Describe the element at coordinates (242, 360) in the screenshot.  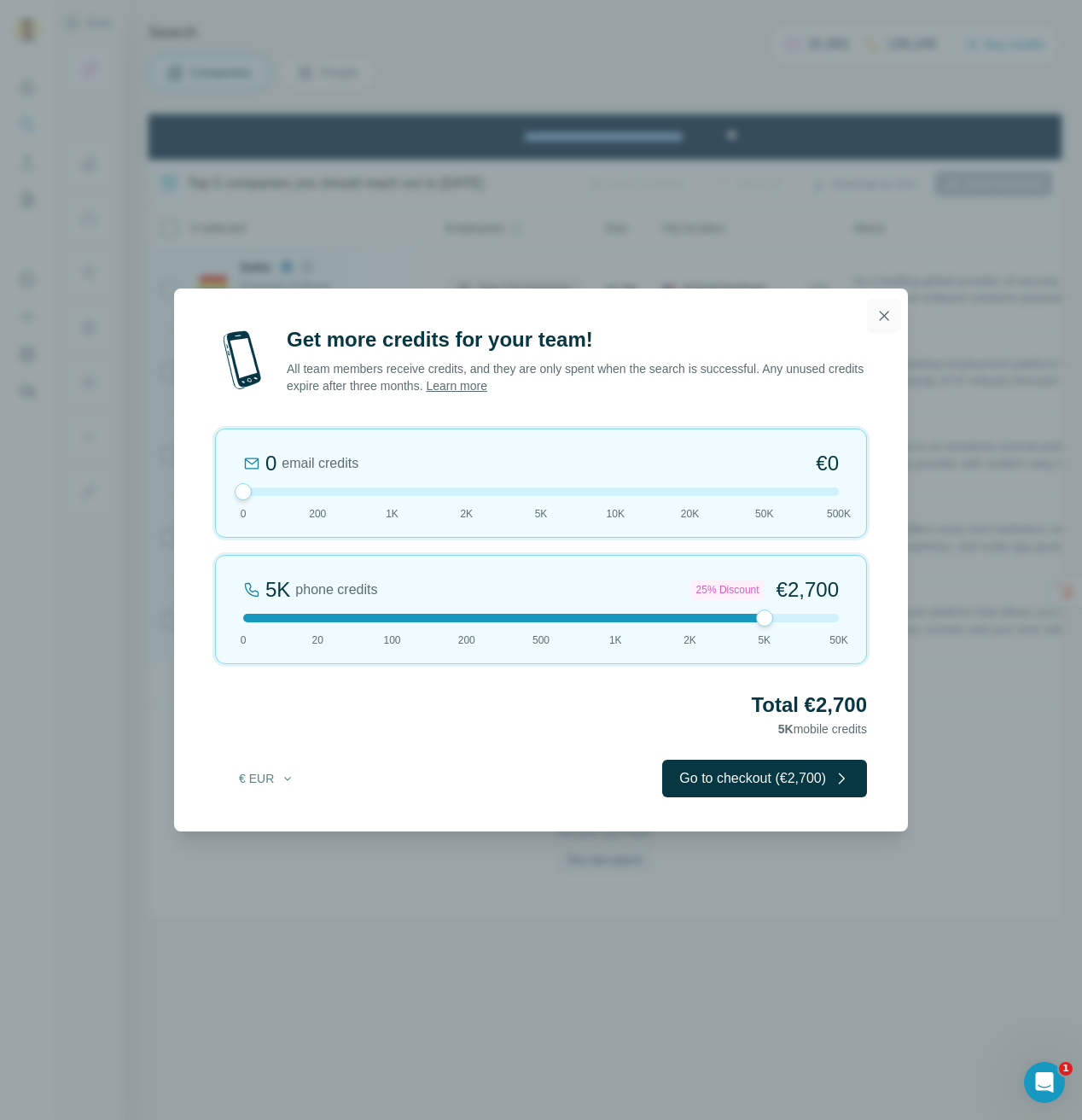
I see `img: mobile-phone` at that location.